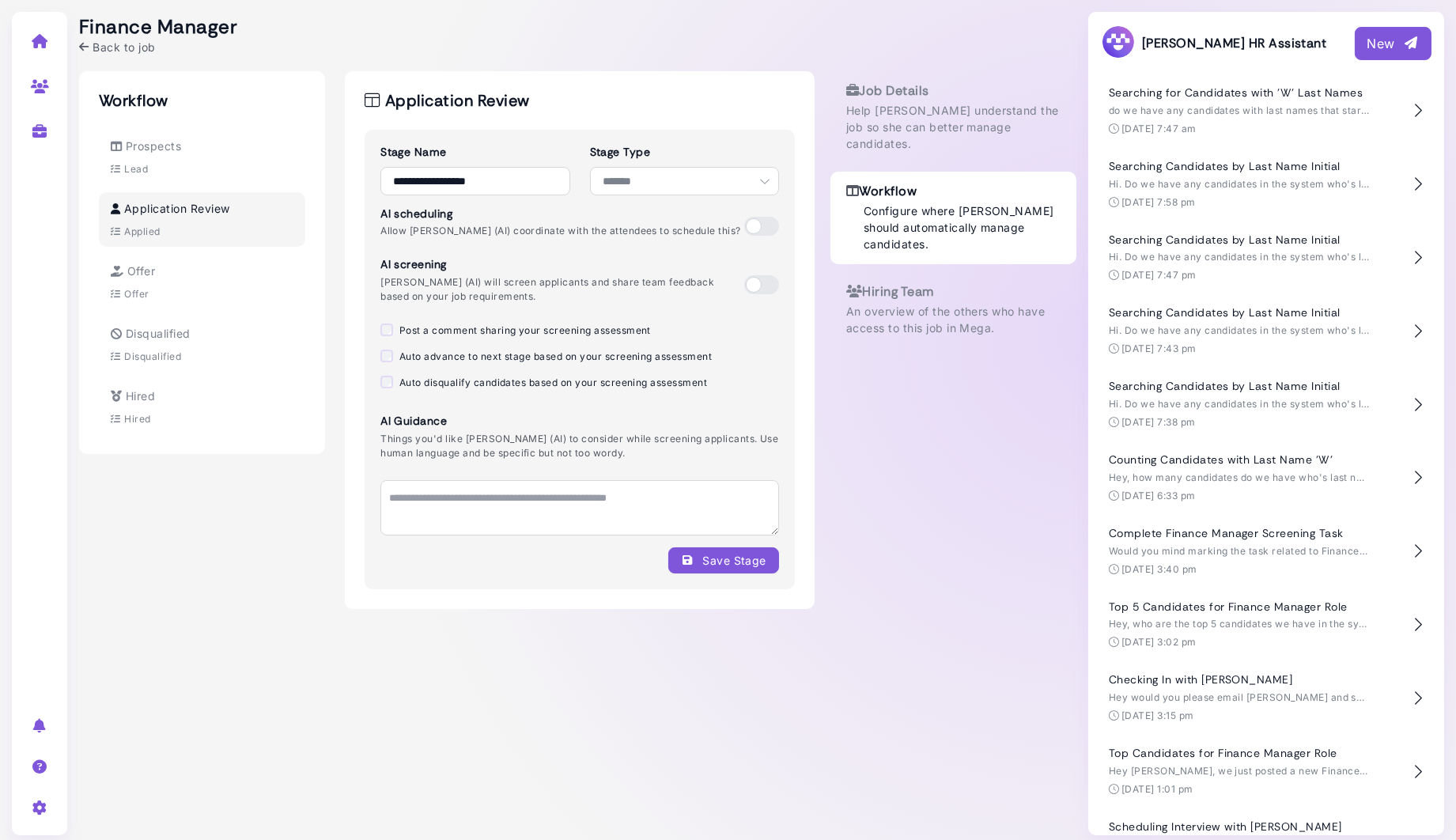  I want to click on div: Applied, so click(141, 232).